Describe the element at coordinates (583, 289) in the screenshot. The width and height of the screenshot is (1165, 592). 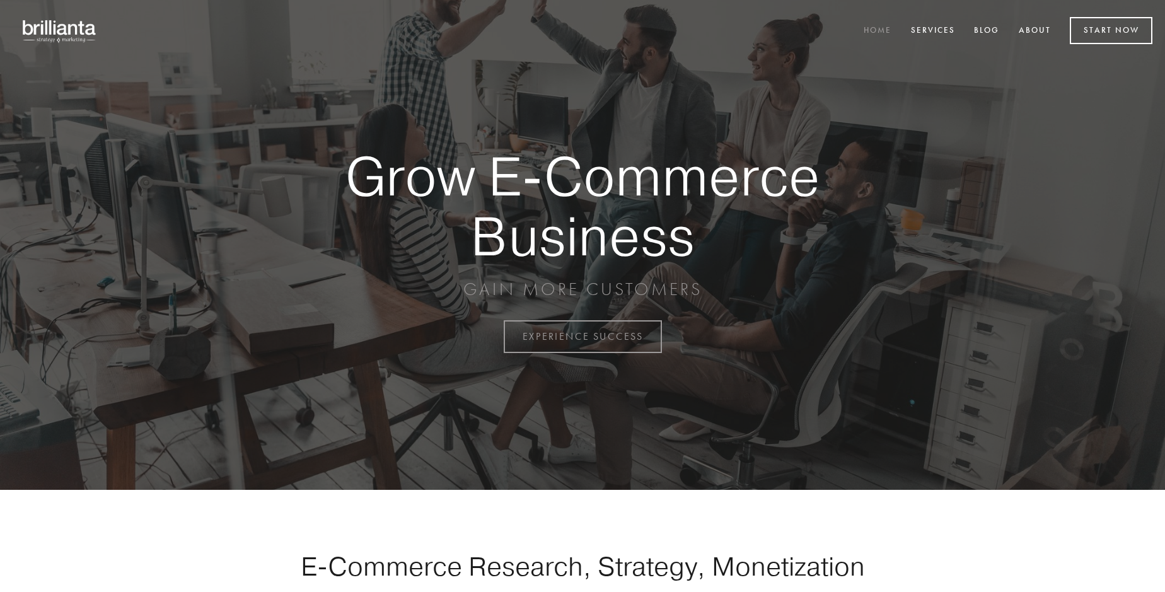
I see `p: GAIN MORE CUSTOMERS` at that location.